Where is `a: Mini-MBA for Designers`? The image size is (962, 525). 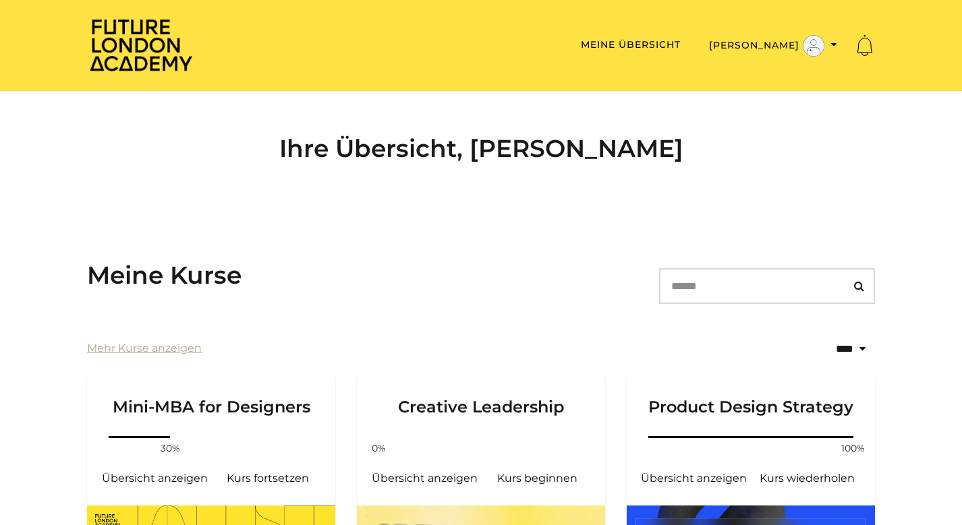
a: Mini-MBA for Designers is located at coordinates (211, 405).